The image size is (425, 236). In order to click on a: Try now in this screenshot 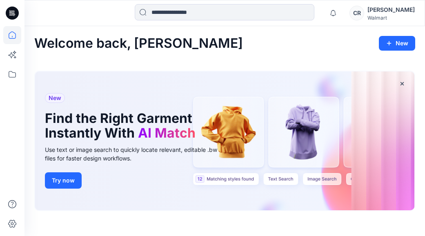, I will do `click(63, 180)`.